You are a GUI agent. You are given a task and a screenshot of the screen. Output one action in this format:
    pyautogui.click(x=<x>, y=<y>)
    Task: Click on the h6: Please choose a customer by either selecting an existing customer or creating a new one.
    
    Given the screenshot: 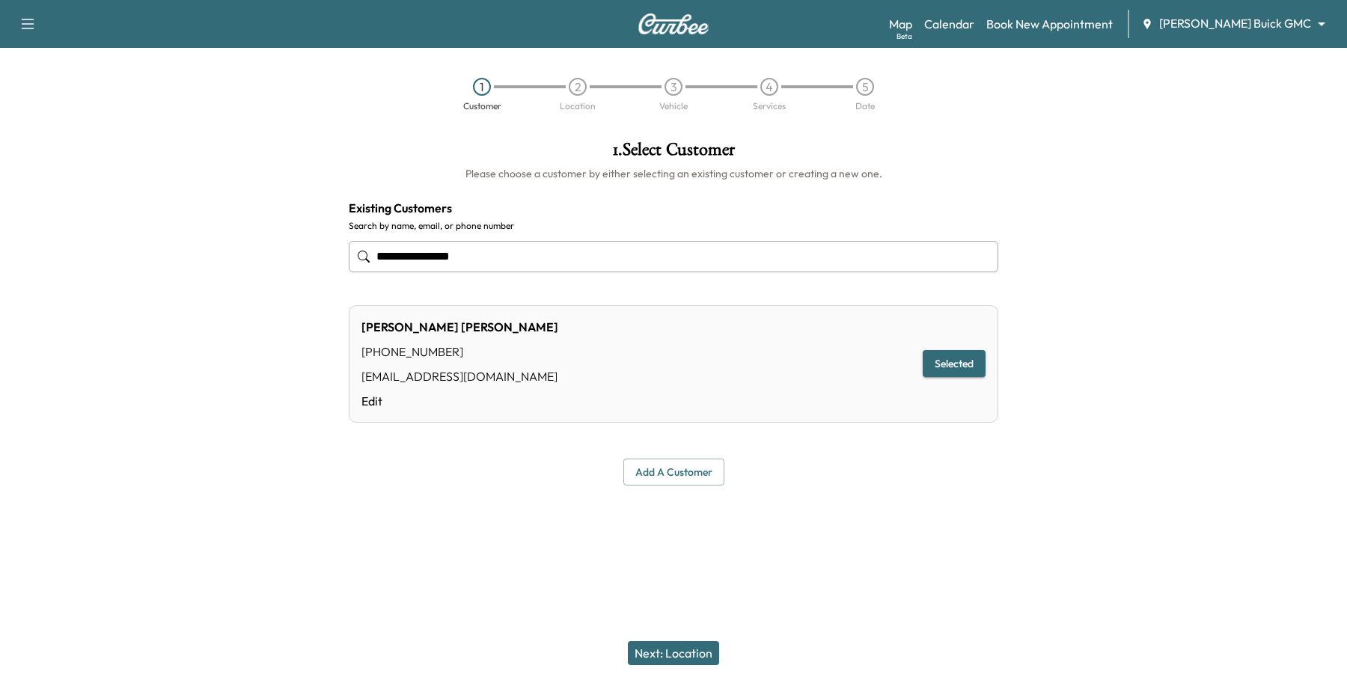 What is the action you would take?
    pyautogui.click(x=674, y=174)
    